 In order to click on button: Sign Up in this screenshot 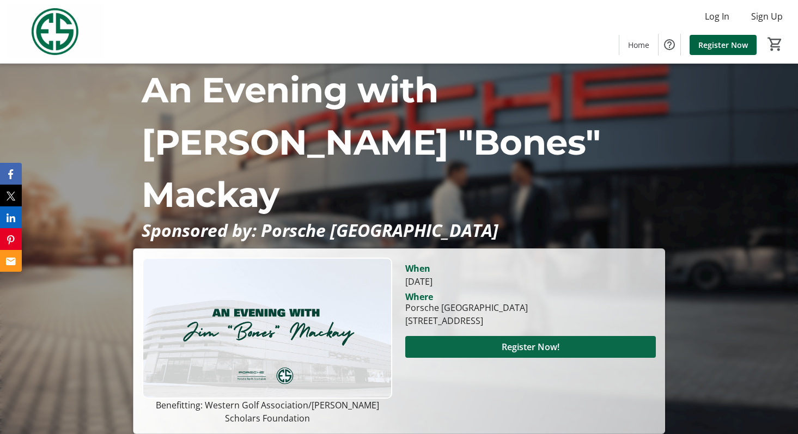, I will do `click(767, 16)`.